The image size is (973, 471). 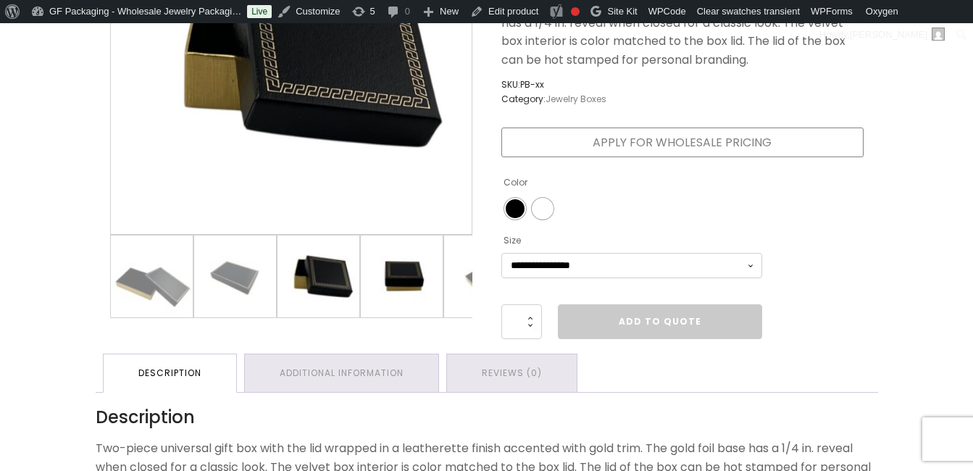 What do you see at coordinates (485, 276) in the screenshot?
I see `img: Medium size two-piece paperboard box with a black leatherette lid decorated with a gold border. T...` at bounding box center [485, 276].